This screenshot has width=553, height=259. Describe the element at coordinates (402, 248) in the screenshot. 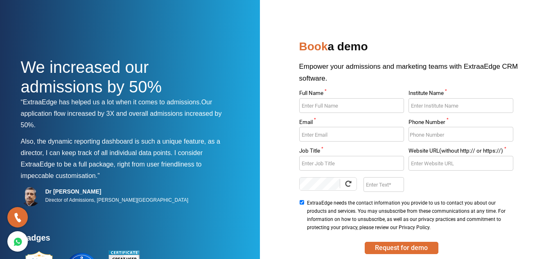

I see `button: SUBMIT` at that location.